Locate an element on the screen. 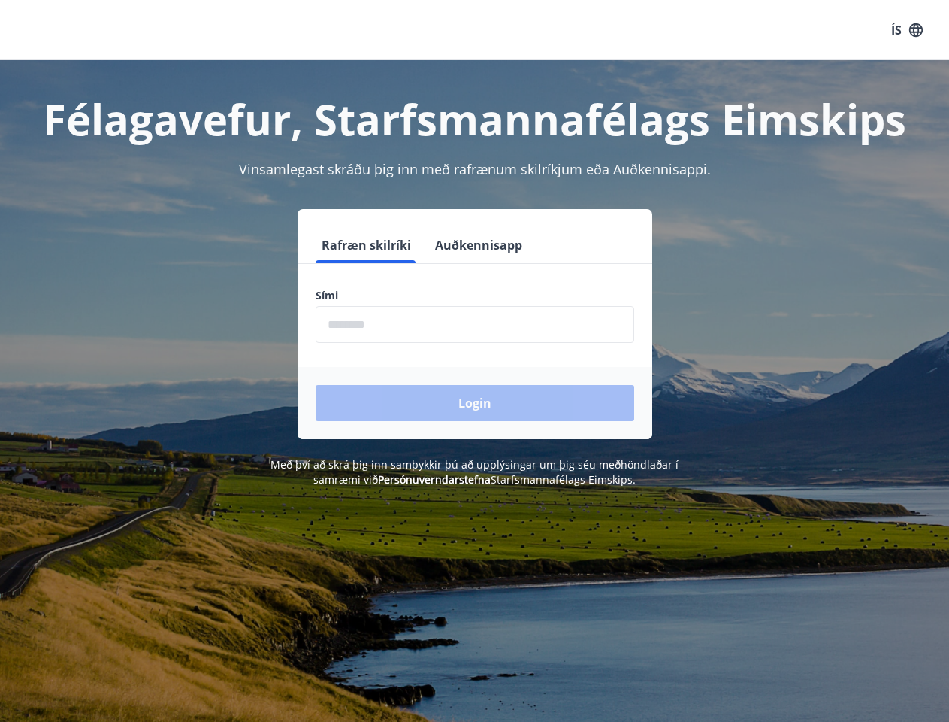  span: Vinsamlegast skráðu þig inn með rafrænum skilríkjum eða Auðkennisappi. is located at coordinates (475, 169).